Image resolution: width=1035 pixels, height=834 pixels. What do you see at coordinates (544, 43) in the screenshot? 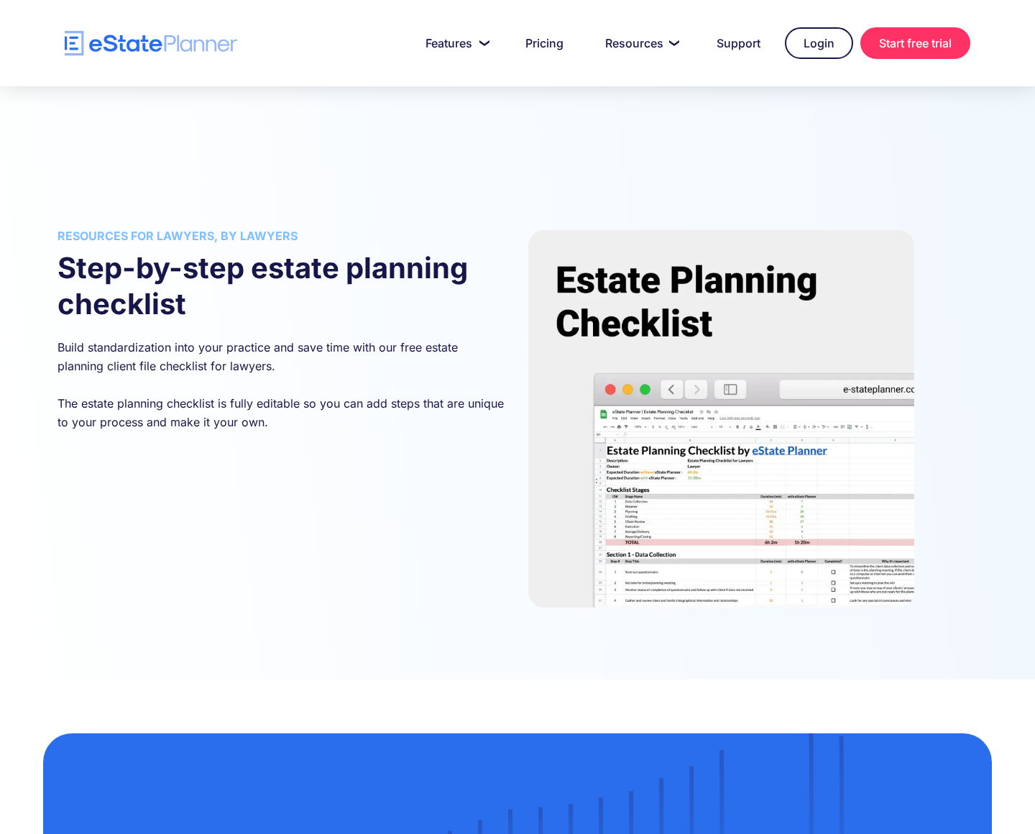
I see `a: Pricing` at bounding box center [544, 43].